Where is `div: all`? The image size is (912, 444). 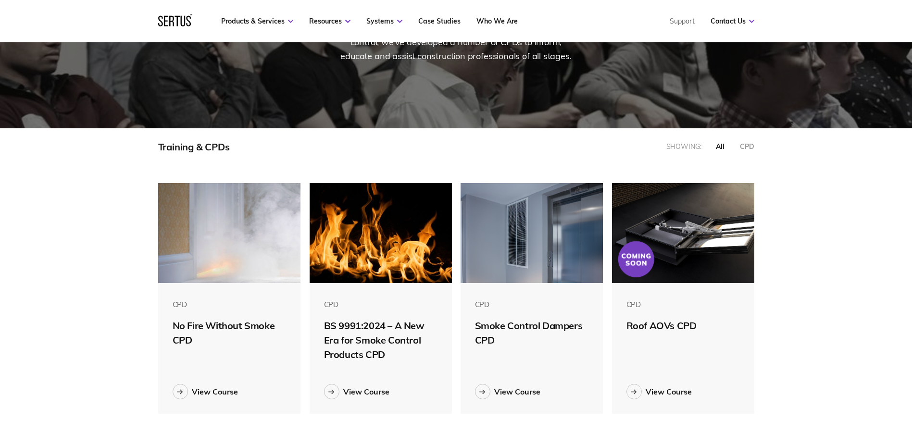
div: all is located at coordinates (720, 147).